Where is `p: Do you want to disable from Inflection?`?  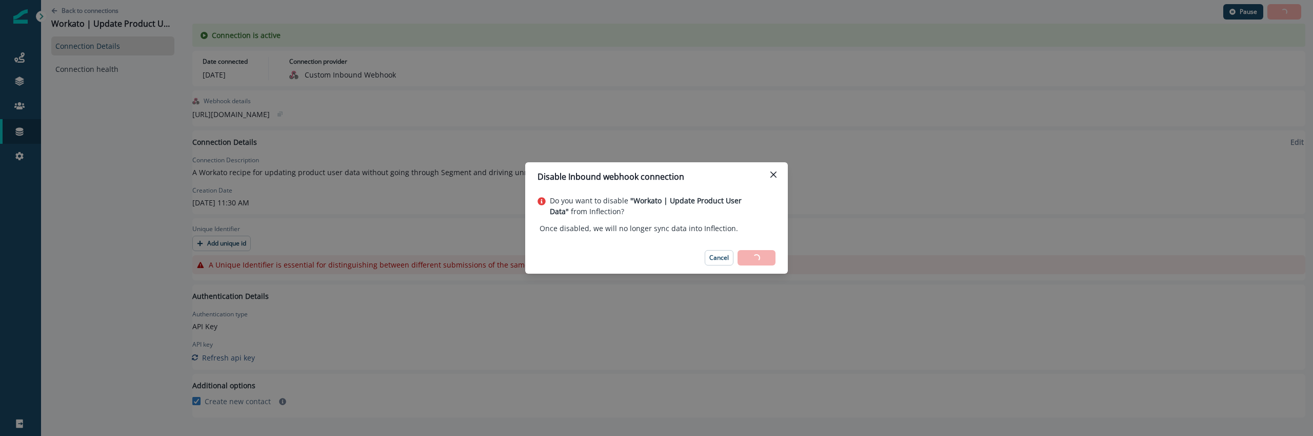
p: Do you want to disable from Inflection? is located at coordinates (663, 206).